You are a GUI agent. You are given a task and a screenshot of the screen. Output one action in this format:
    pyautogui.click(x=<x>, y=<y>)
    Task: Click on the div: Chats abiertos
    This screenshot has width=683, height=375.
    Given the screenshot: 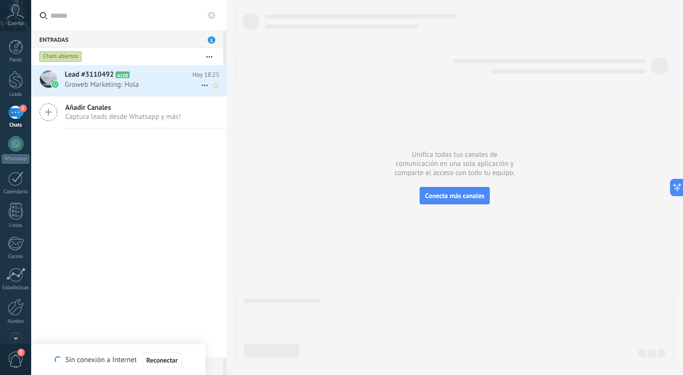 What is the action you would take?
    pyautogui.click(x=60, y=57)
    